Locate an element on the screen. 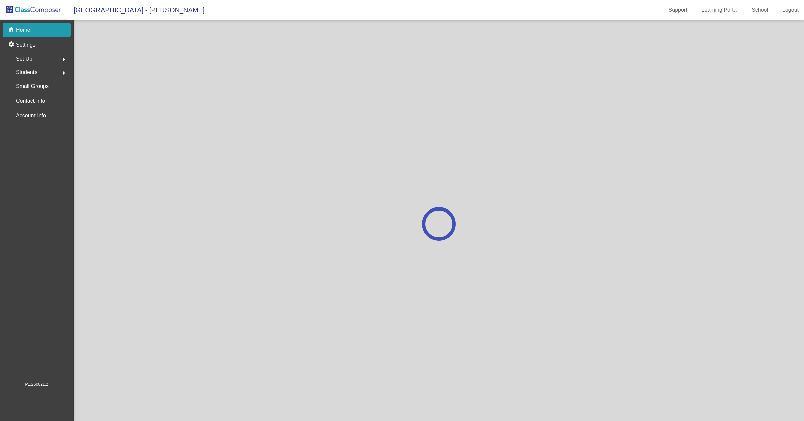  span: Students is located at coordinates (26, 72).